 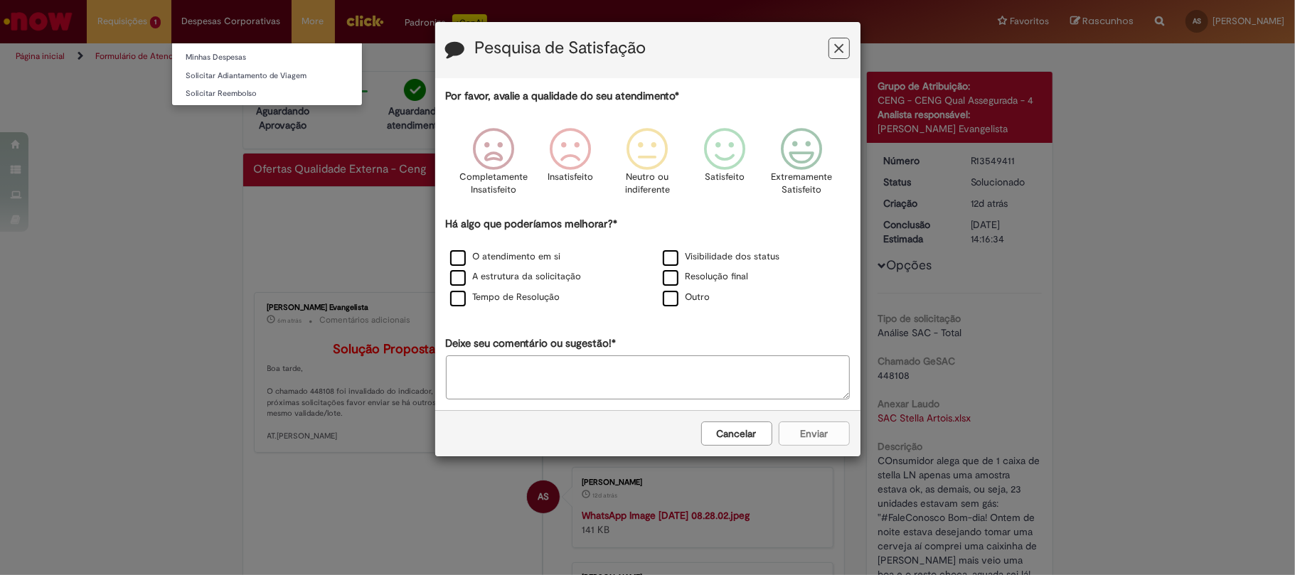 I want to click on label: Outro, so click(x=686, y=297).